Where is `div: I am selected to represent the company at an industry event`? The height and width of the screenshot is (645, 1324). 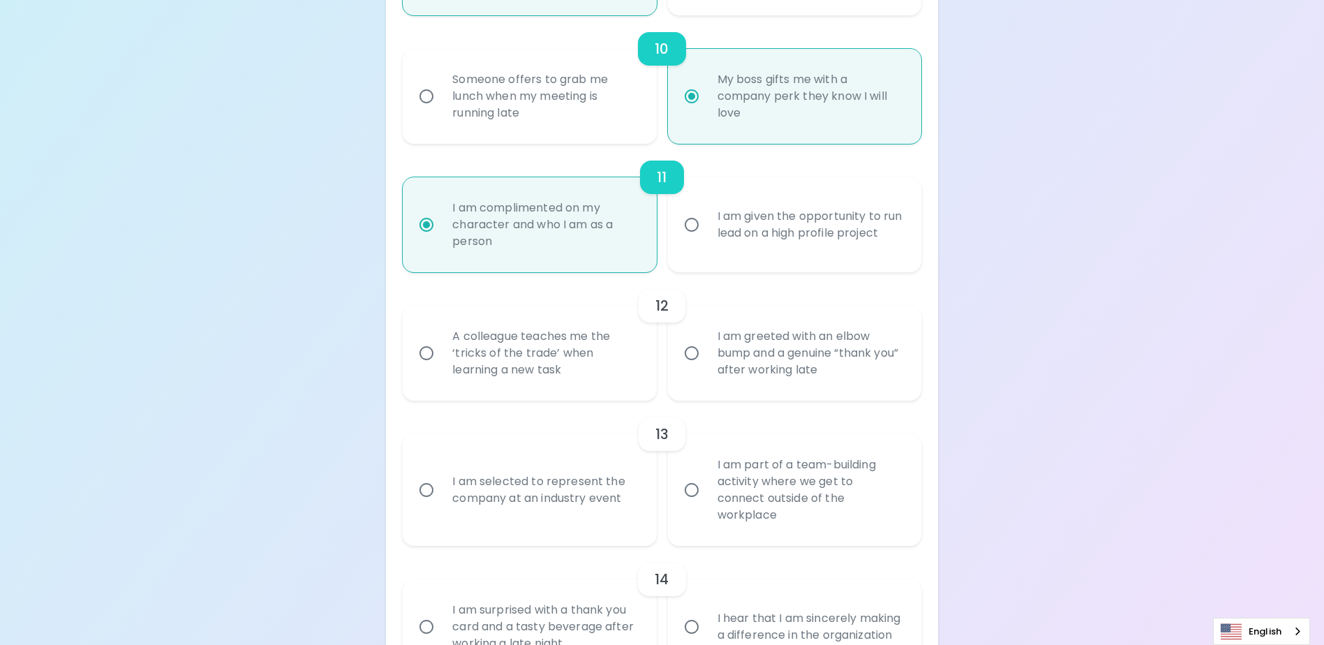 div: I am selected to represent the company at an industry event is located at coordinates (545, 490).